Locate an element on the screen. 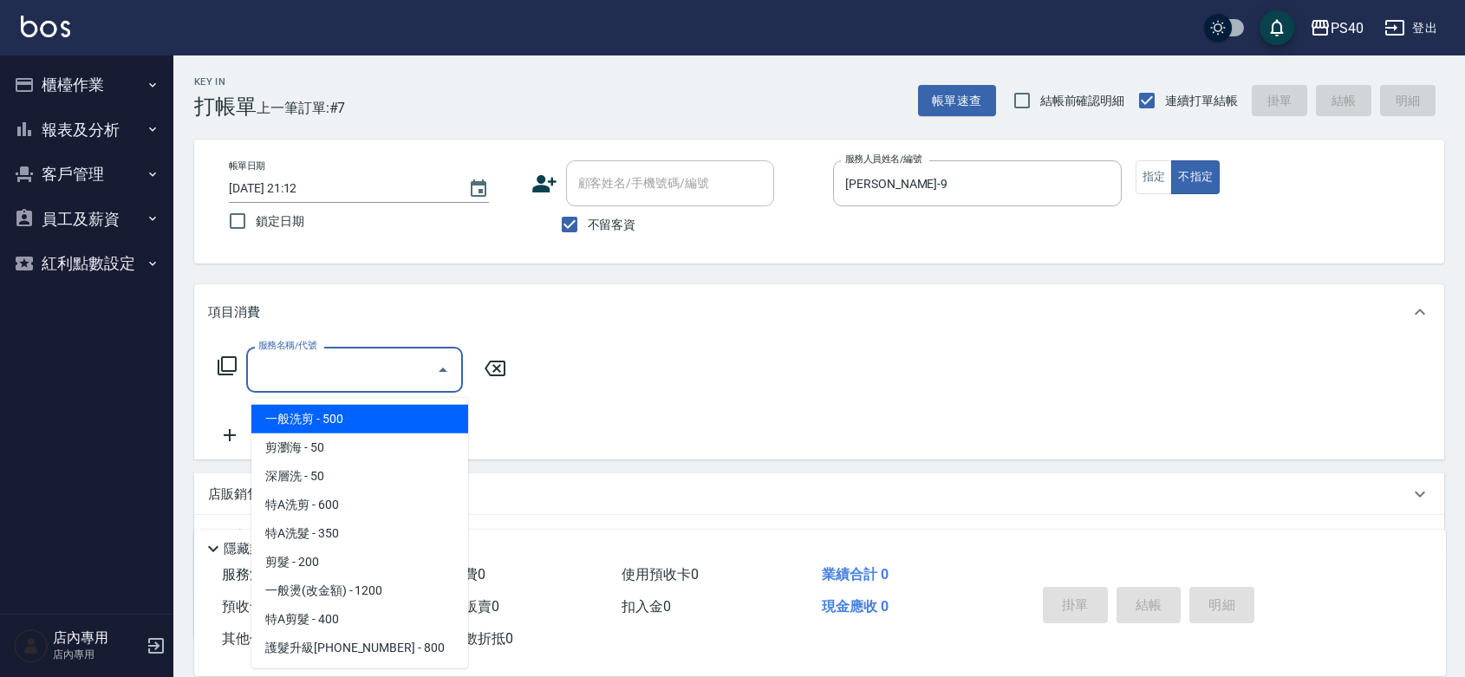 This screenshot has height=677, width=1465. span: 其他付款方式 0 is located at coordinates (267, 638).